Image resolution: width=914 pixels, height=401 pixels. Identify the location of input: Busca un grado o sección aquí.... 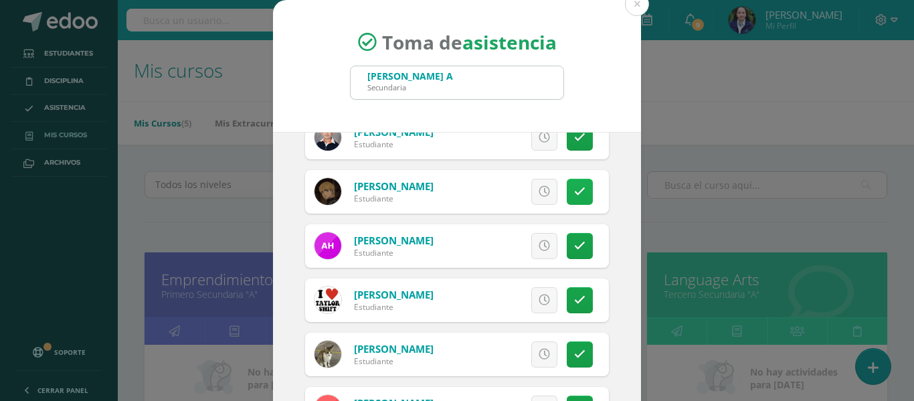
(457, 82).